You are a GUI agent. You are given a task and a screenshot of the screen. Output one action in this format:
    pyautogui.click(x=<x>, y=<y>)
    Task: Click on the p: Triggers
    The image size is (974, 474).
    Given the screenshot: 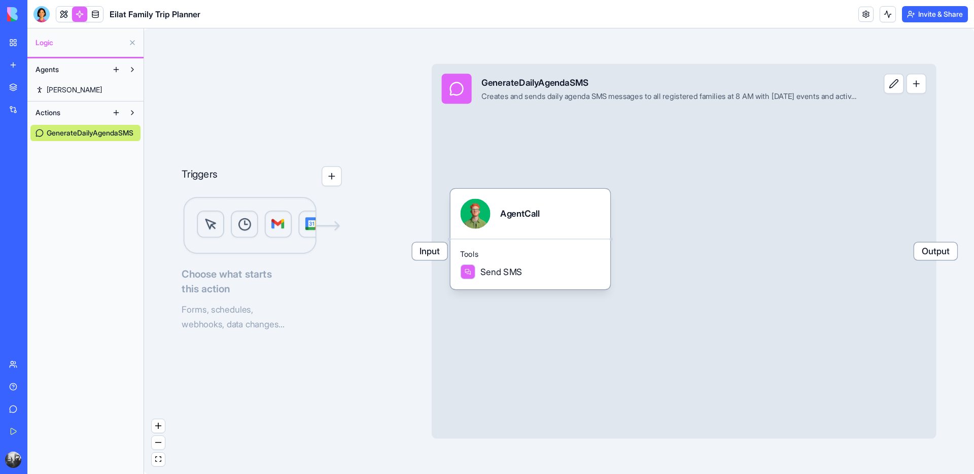 What is the action you would take?
    pyautogui.click(x=199, y=176)
    